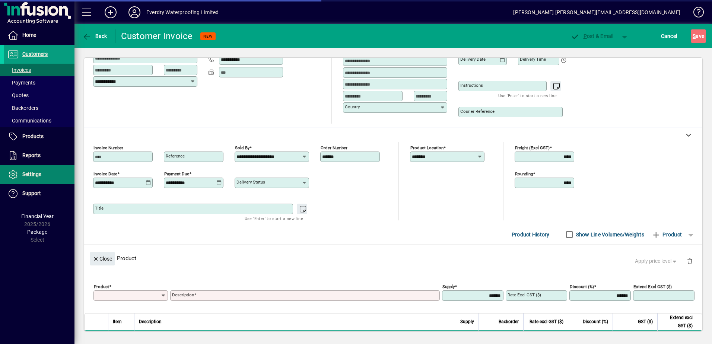 The width and height of the screenshot is (712, 344). Describe the element at coordinates (695, 13) in the screenshot. I see `a: Knowledge Base` at that location.